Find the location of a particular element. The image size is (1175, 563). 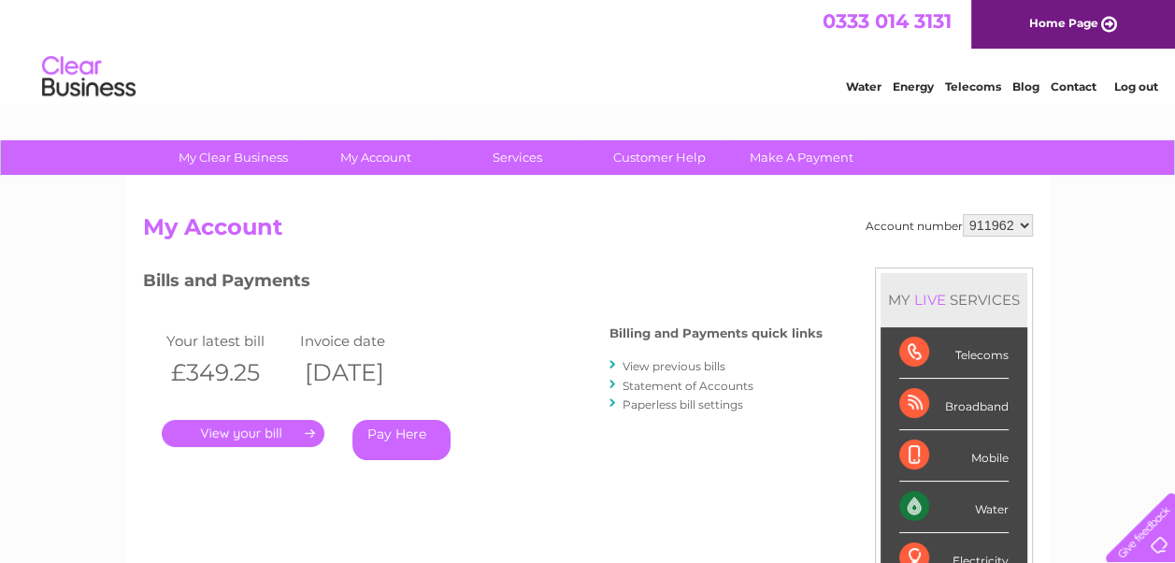

a: 0333 014 3131 is located at coordinates (887, 21).